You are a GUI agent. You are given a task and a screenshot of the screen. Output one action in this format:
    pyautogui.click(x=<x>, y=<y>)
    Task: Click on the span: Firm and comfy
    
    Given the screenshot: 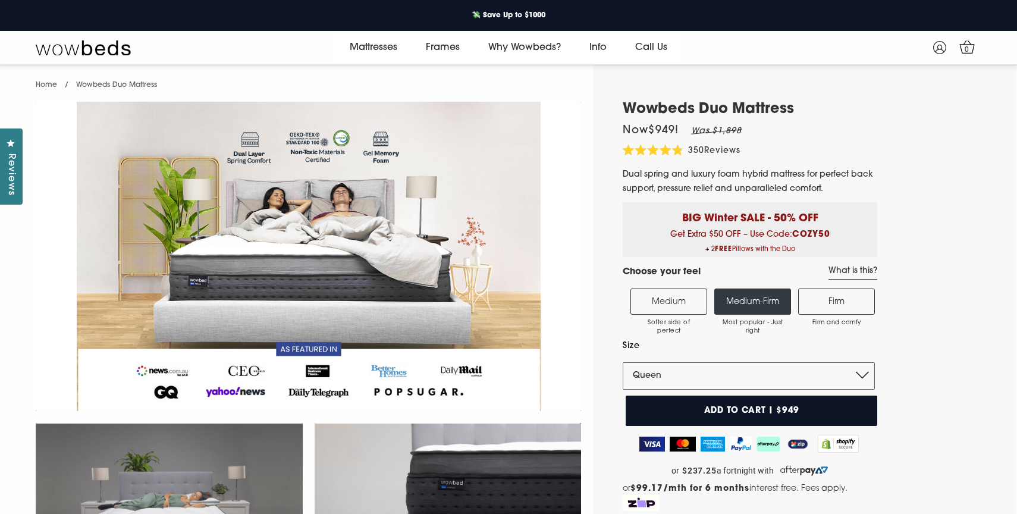 What is the action you would take?
    pyautogui.click(x=836, y=323)
    